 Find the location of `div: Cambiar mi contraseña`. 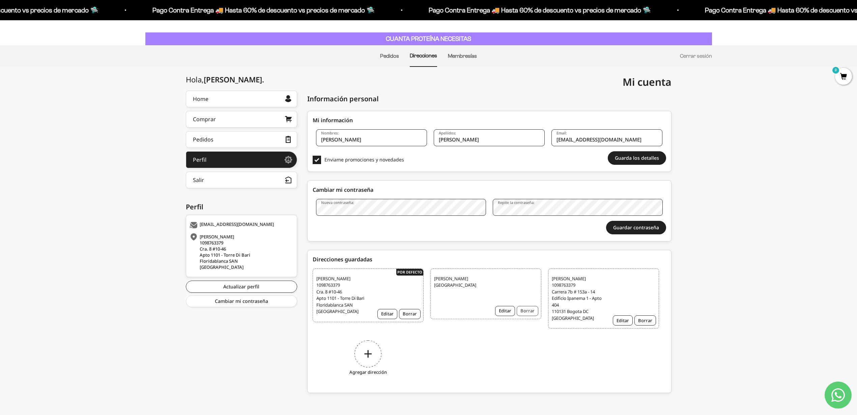

div: Cambiar mi contraseña is located at coordinates (490, 190).